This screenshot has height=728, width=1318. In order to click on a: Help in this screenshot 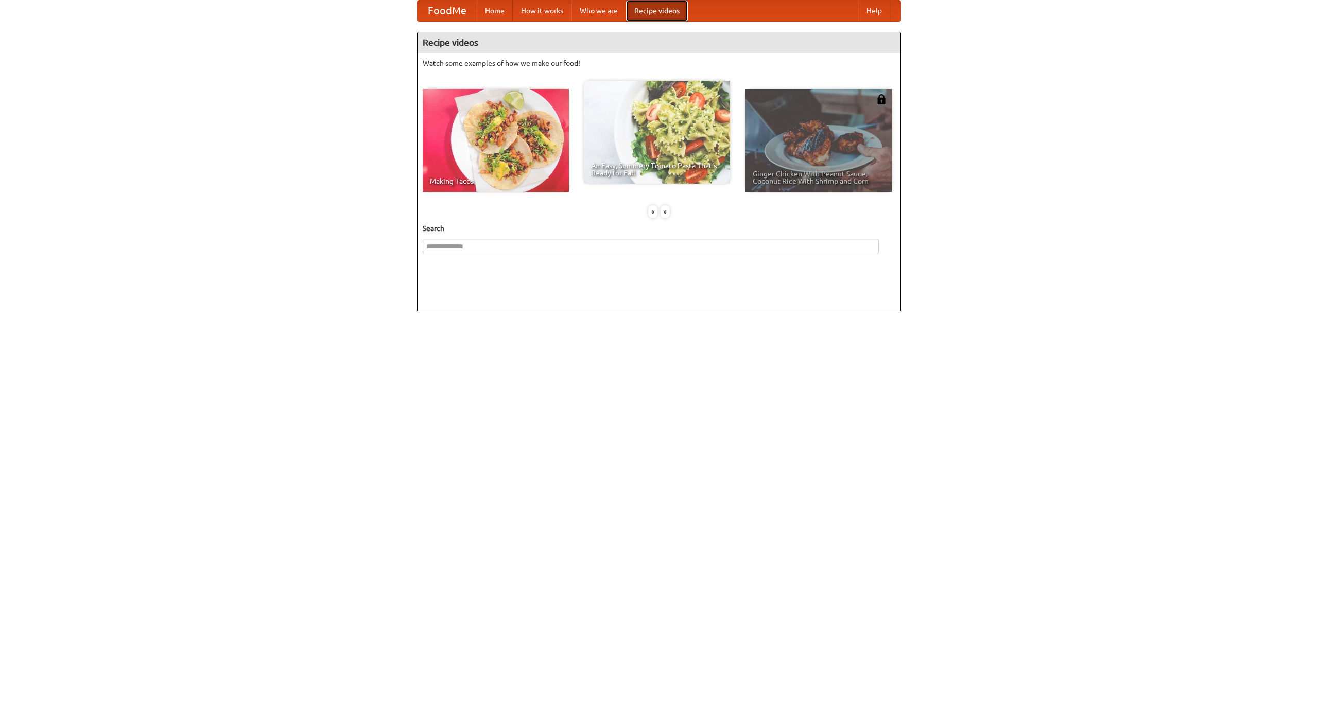, I will do `click(874, 11)`.